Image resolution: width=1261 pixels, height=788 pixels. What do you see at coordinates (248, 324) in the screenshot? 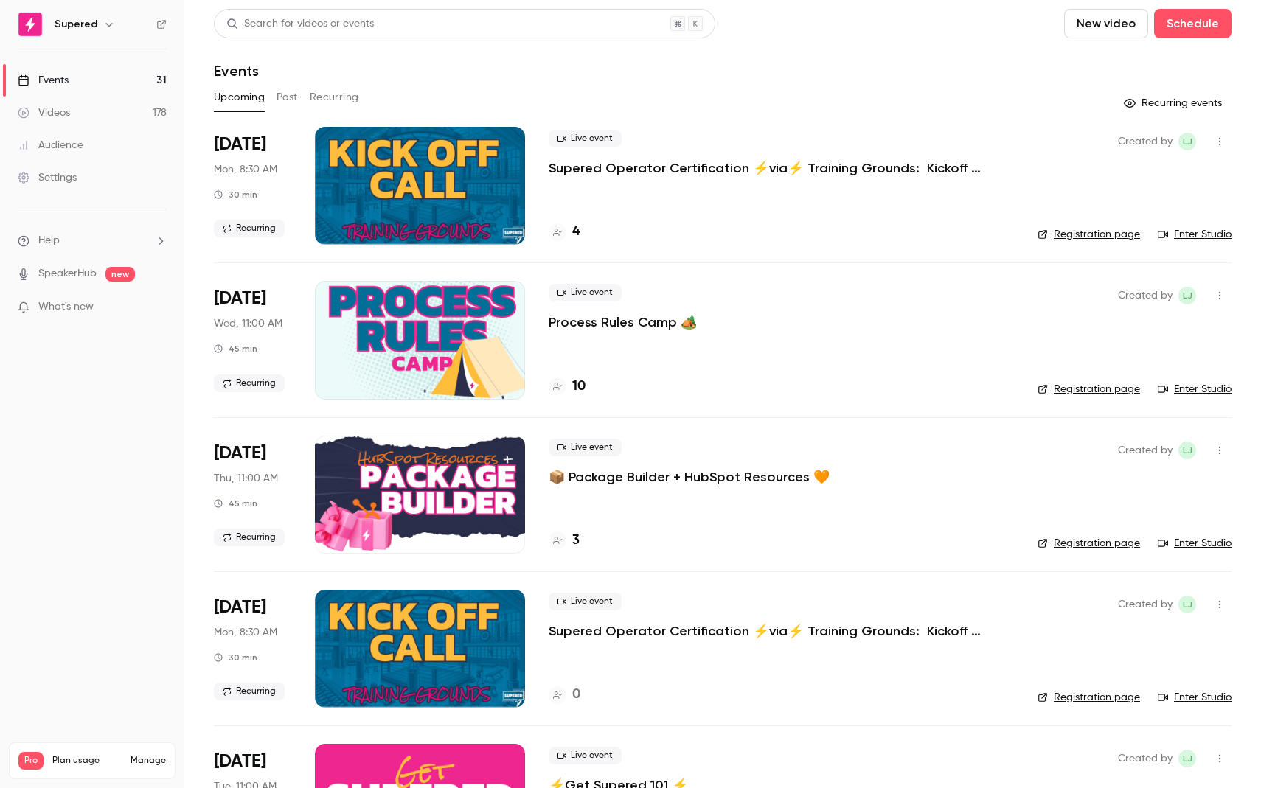
I see `span: Wed, 11:00 AM` at bounding box center [248, 324].